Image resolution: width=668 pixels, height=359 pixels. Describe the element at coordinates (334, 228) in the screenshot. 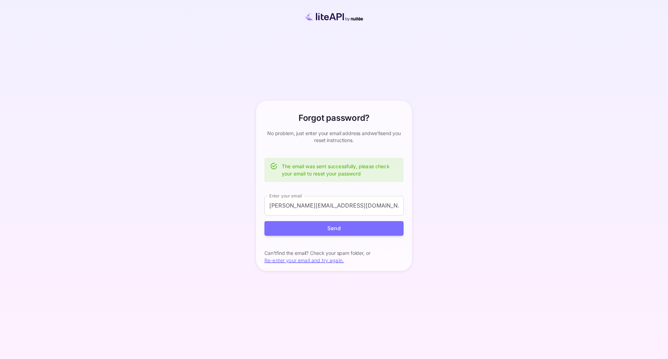

I see `button: Send` at that location.